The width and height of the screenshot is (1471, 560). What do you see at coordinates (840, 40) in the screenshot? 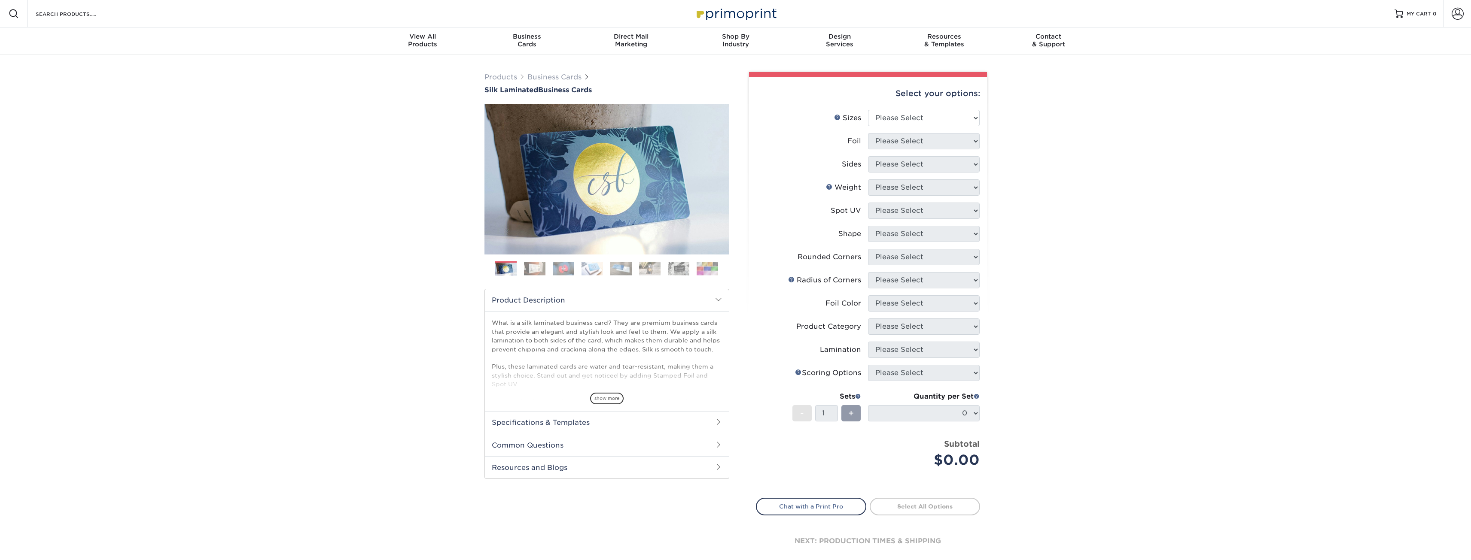
I see `div: Services` at bounding box center [840, 40].